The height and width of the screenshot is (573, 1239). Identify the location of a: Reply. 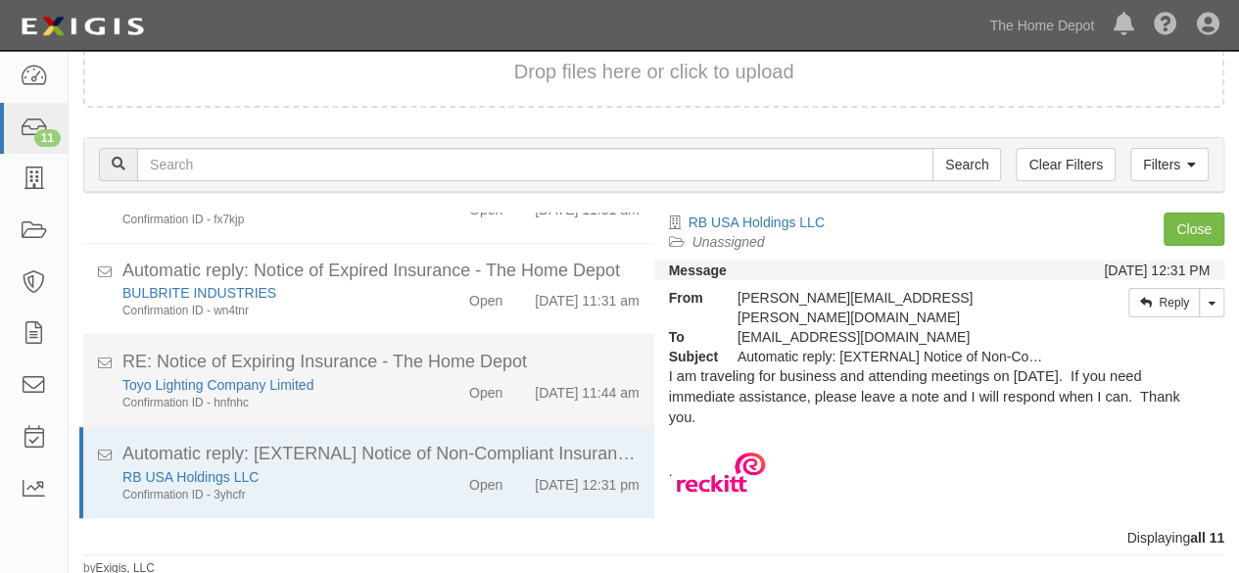
(1164, 303).